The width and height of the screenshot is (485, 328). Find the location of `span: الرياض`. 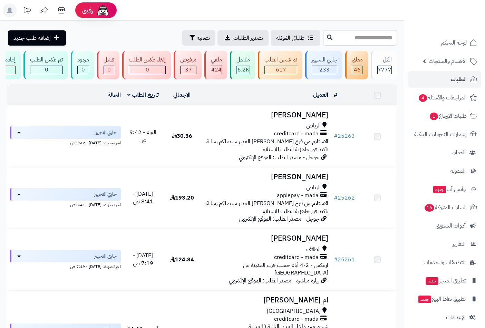

span: الرياض is located at coordinates (313, 187).